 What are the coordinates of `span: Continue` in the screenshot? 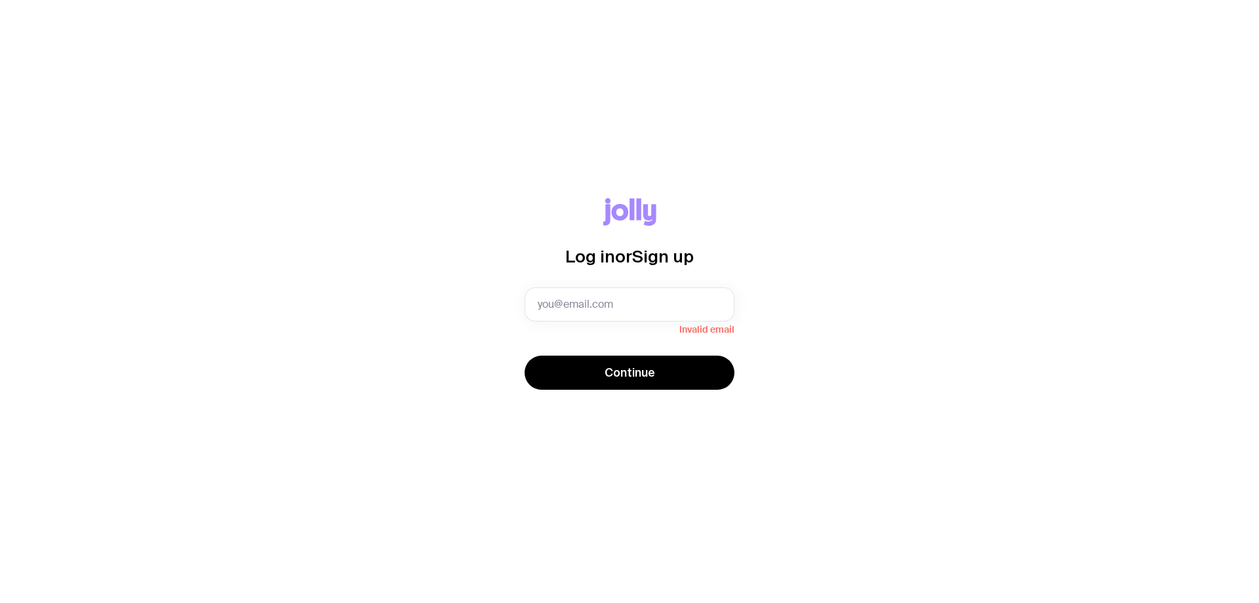 It's located at (630, 372).